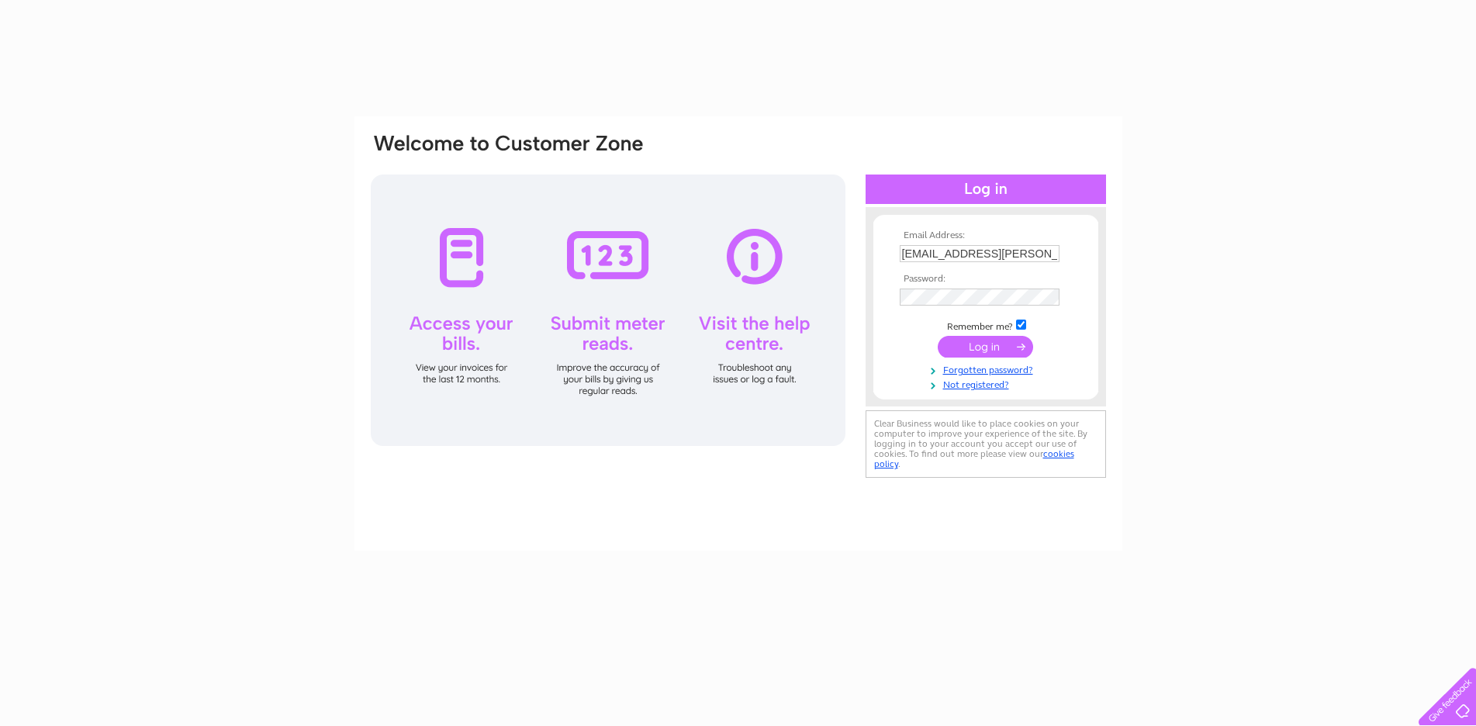 Image resolution: width=1476 pixels, height=726 pixels. What do you see at coordinates (986, 236) in the screenshot?
I see `th: Email Address:` at bounding box center [986, 236].